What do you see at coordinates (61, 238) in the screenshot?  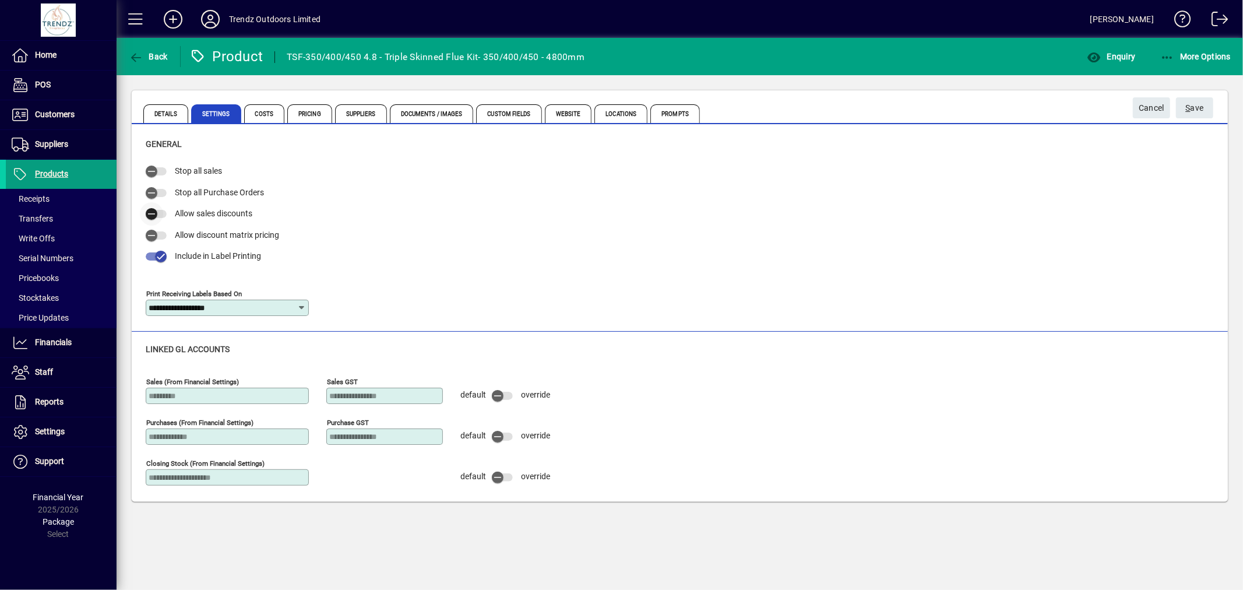 I see `a: Write Offs` at bounding box center [61, 238].